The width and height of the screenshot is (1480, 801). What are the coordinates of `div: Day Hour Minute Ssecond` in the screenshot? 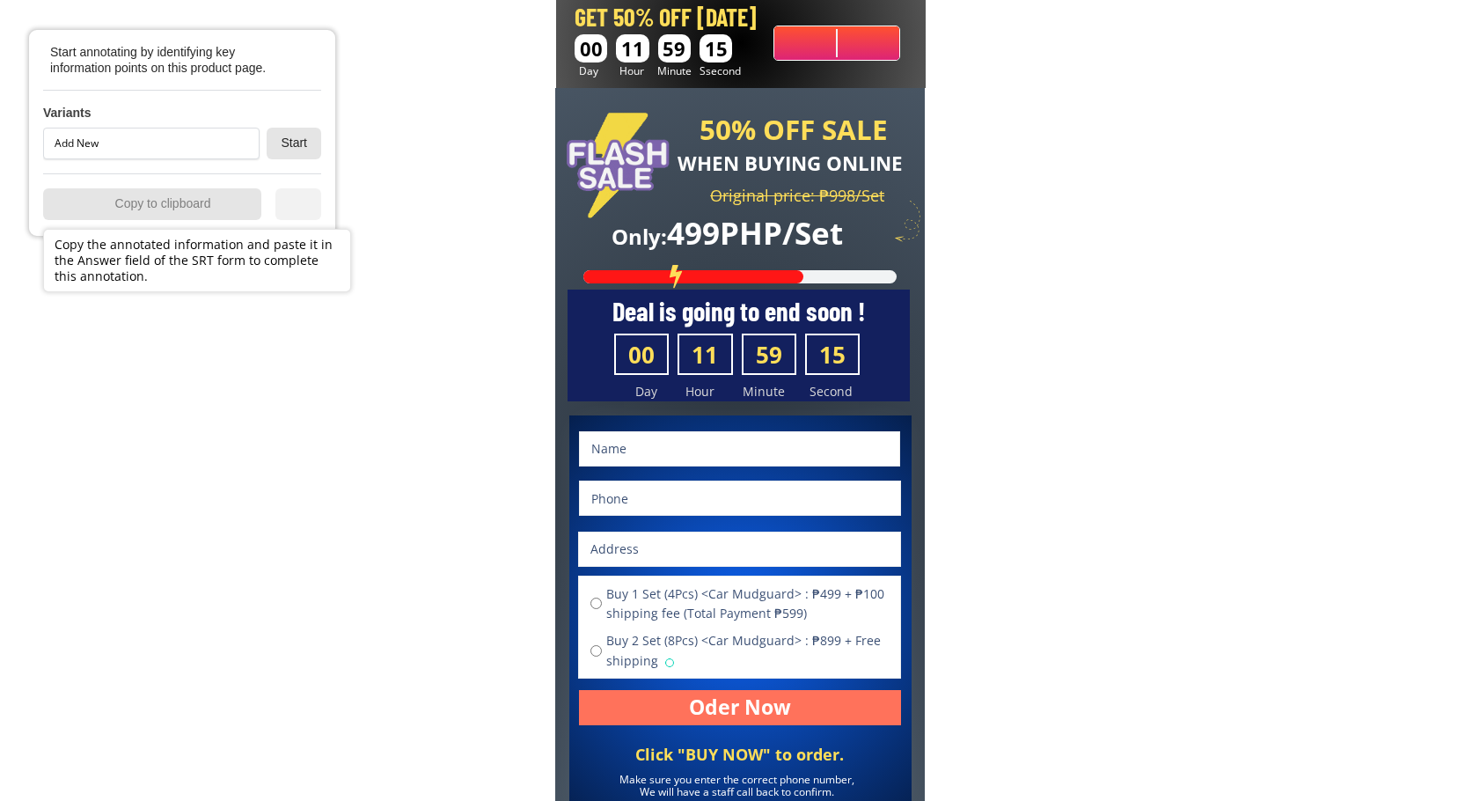 It's located at (755, 70).